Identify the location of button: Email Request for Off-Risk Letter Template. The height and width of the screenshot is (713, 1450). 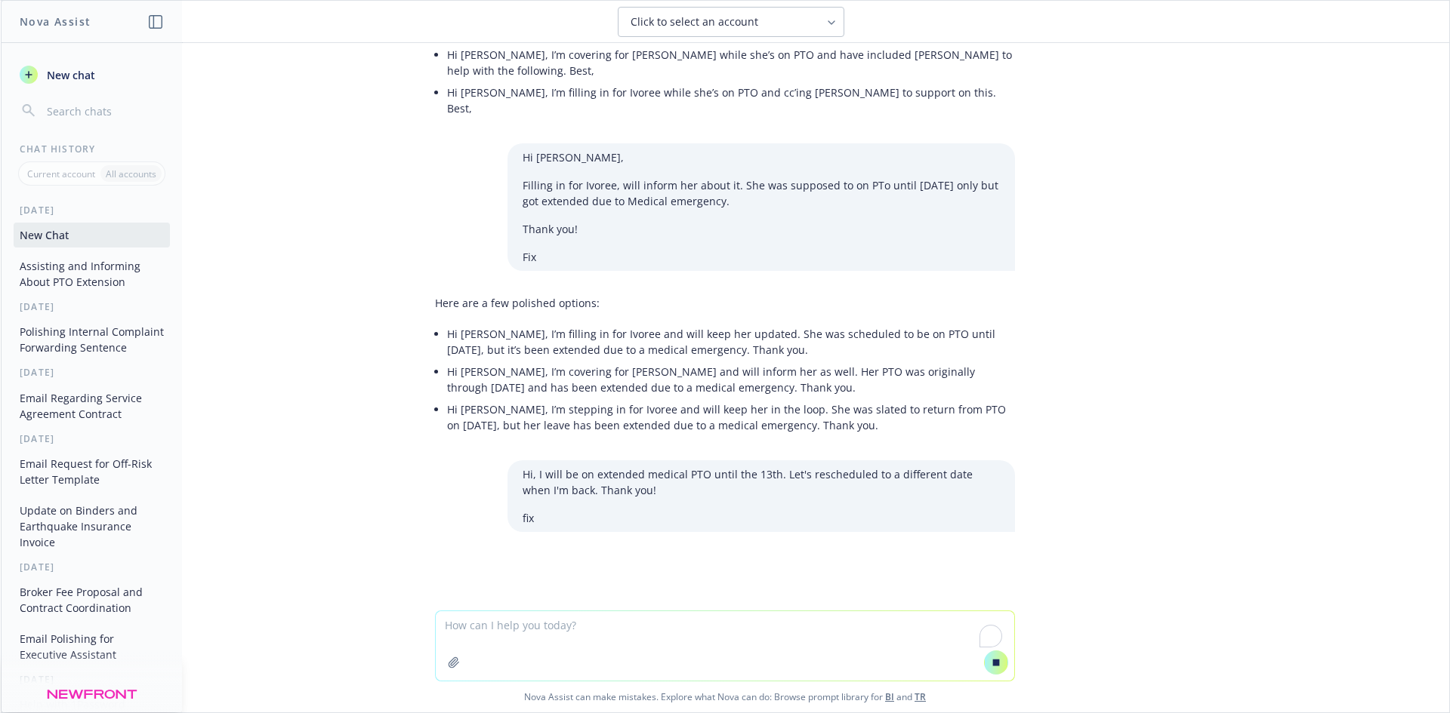
(91, 472).